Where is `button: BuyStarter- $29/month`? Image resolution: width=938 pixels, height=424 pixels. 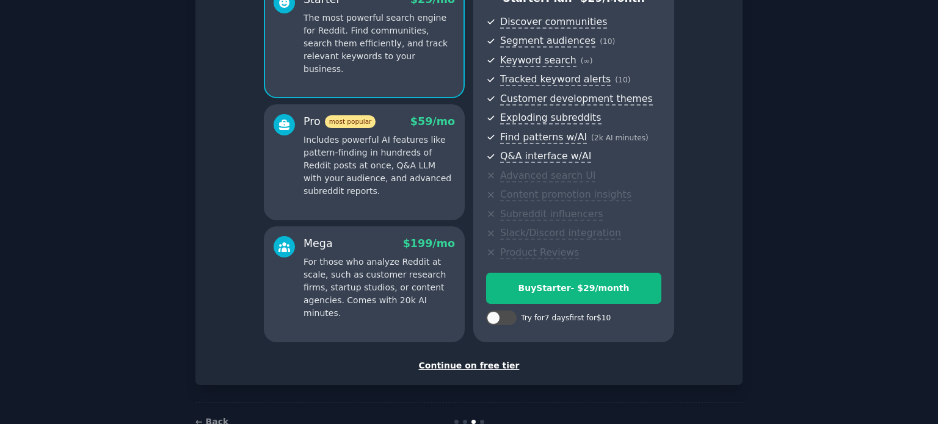 button: BuyStarter- $29/month is located at coordinates (573, 288).